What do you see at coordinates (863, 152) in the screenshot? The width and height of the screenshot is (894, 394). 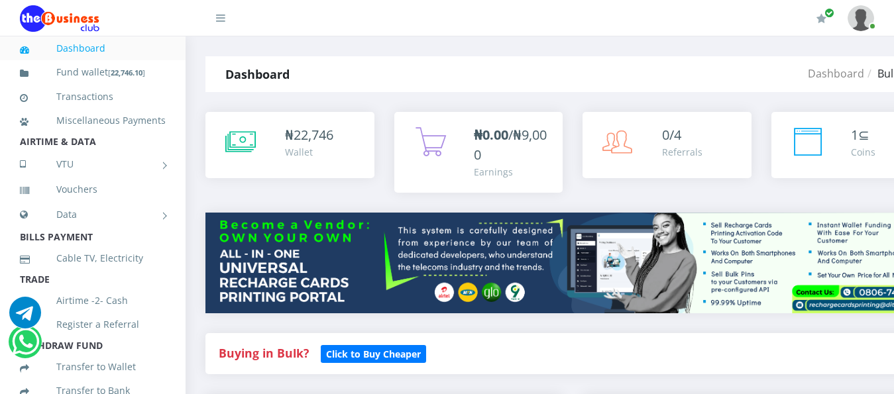 I see `div: Coins` at bounding box center [863, 152].